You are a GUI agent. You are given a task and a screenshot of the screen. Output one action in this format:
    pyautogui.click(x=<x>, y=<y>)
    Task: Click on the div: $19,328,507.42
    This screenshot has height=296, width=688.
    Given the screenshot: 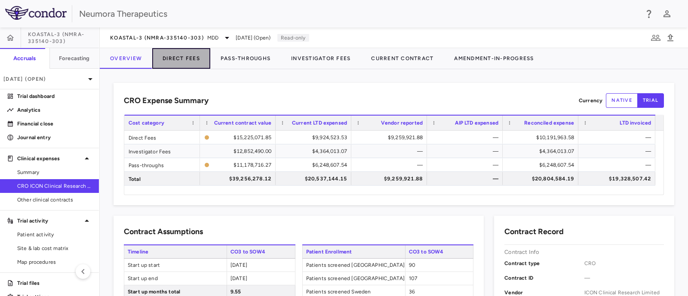 What is the action you would take?
    pyautogui.click(x=618, y=179)
    